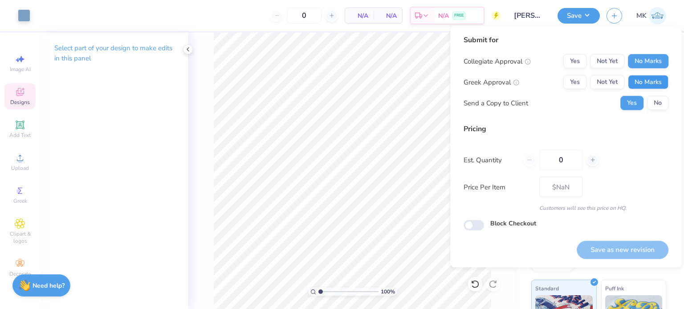 The image size is (684, 309). What do you see at coordinates (491, 82) in the screenshot?
I see `div: Greek Approval` at bounding box center [491, 82].